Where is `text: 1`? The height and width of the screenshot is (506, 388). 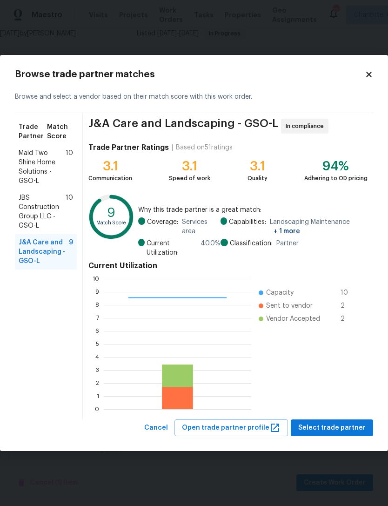 text: 1 is located at coordinates (98, 396).